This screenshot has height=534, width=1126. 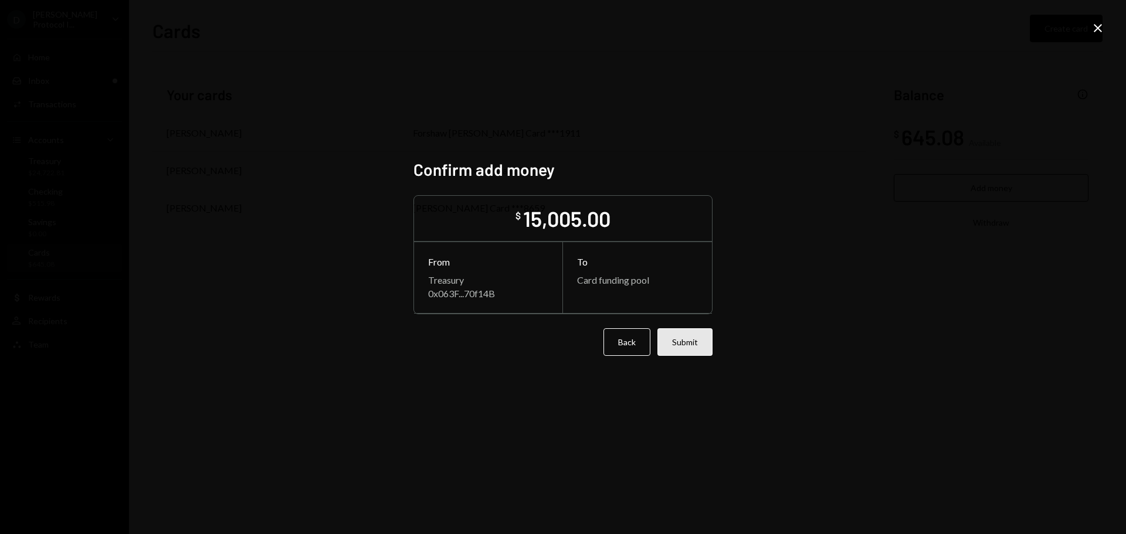 I want to click on button: Back, so click(x=627, y=342).